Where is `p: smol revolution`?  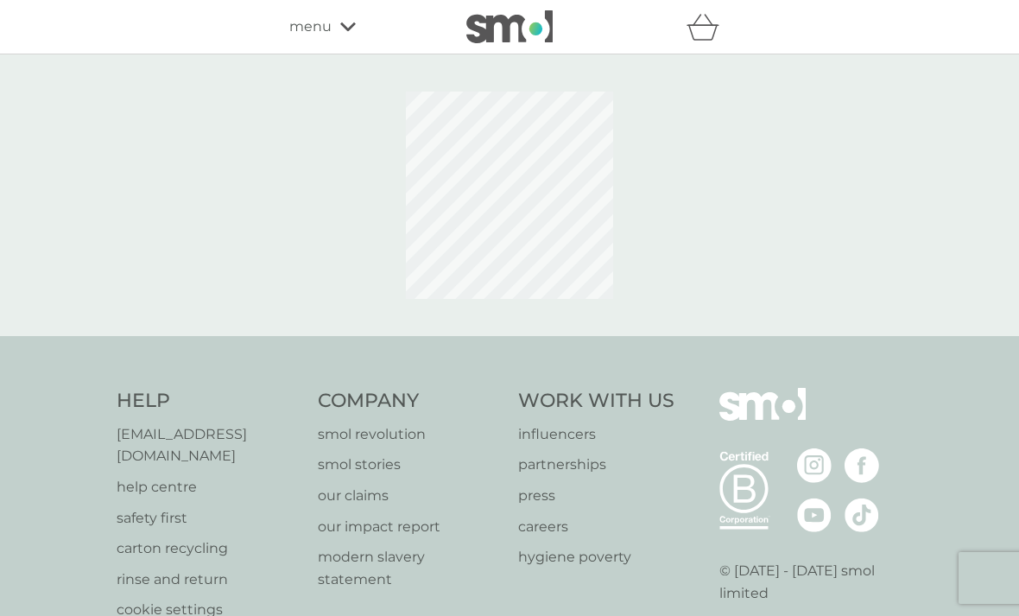
p: smol revolution is located at coordinates (409, 434).